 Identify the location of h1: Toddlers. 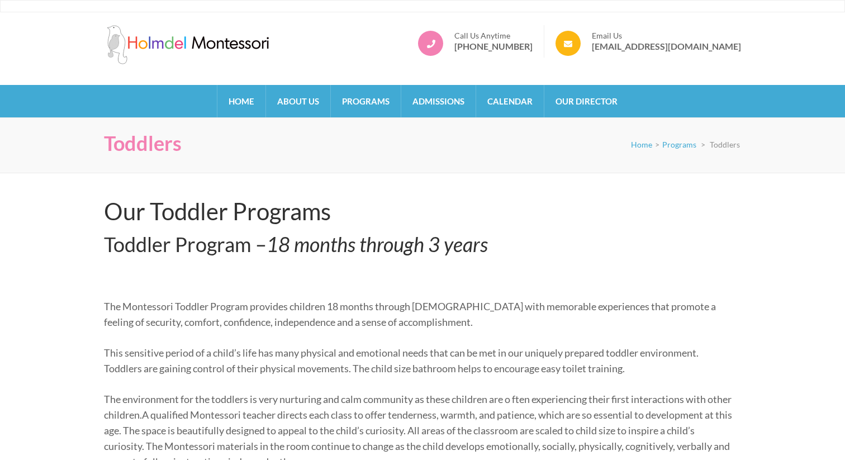
(143, 143).